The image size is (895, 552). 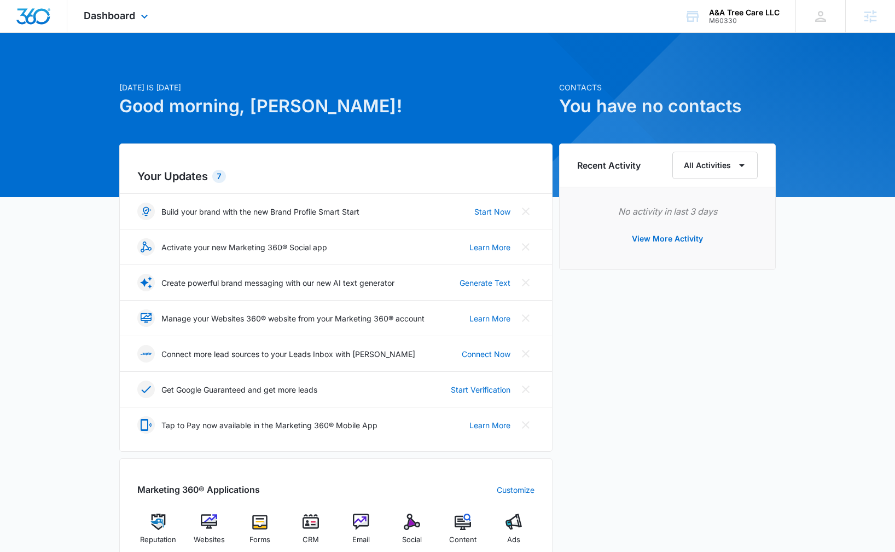 What do you see at coordinates (463, 539) in the screenshot?
I see `span: Content` at bounding box center [463, 539].